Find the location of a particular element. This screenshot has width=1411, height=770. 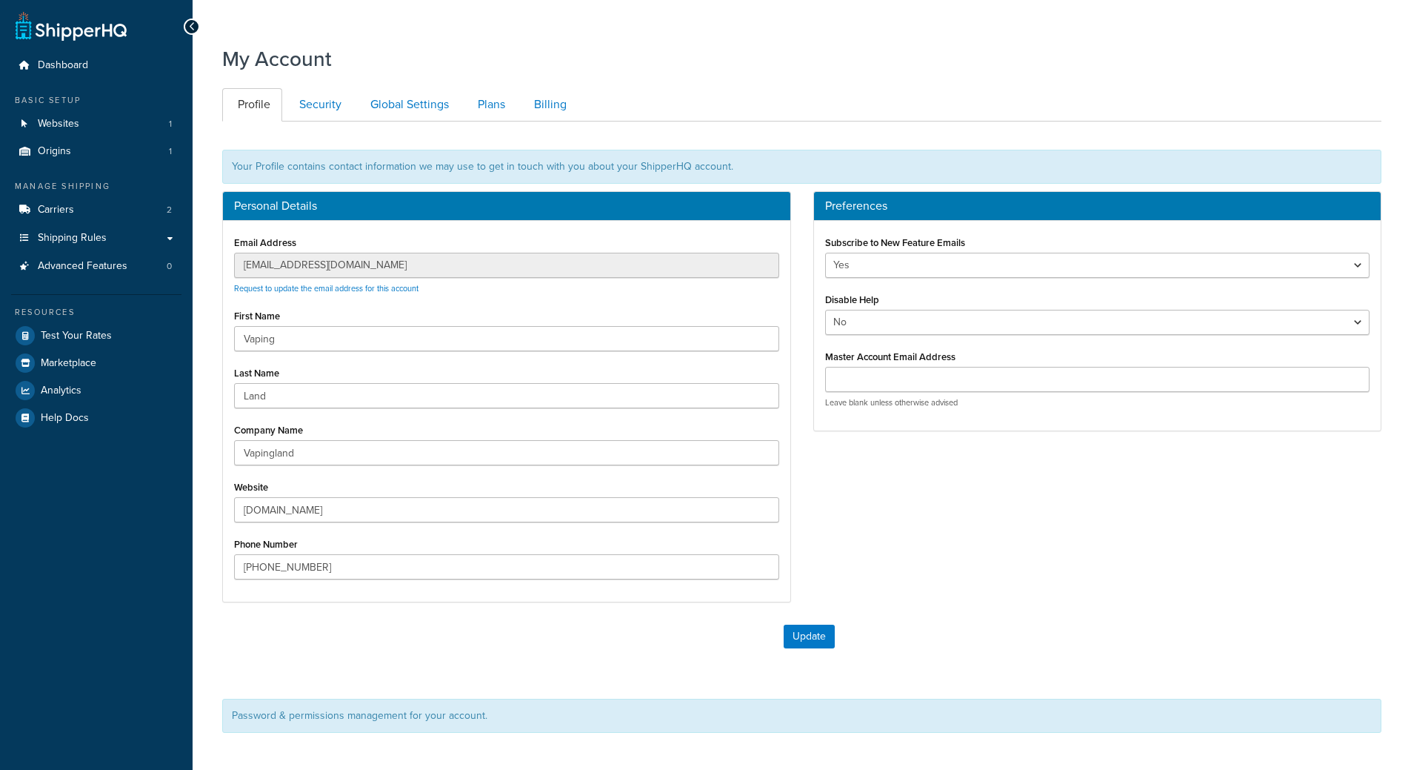

a: Plans is located at coordinates (490, 104).